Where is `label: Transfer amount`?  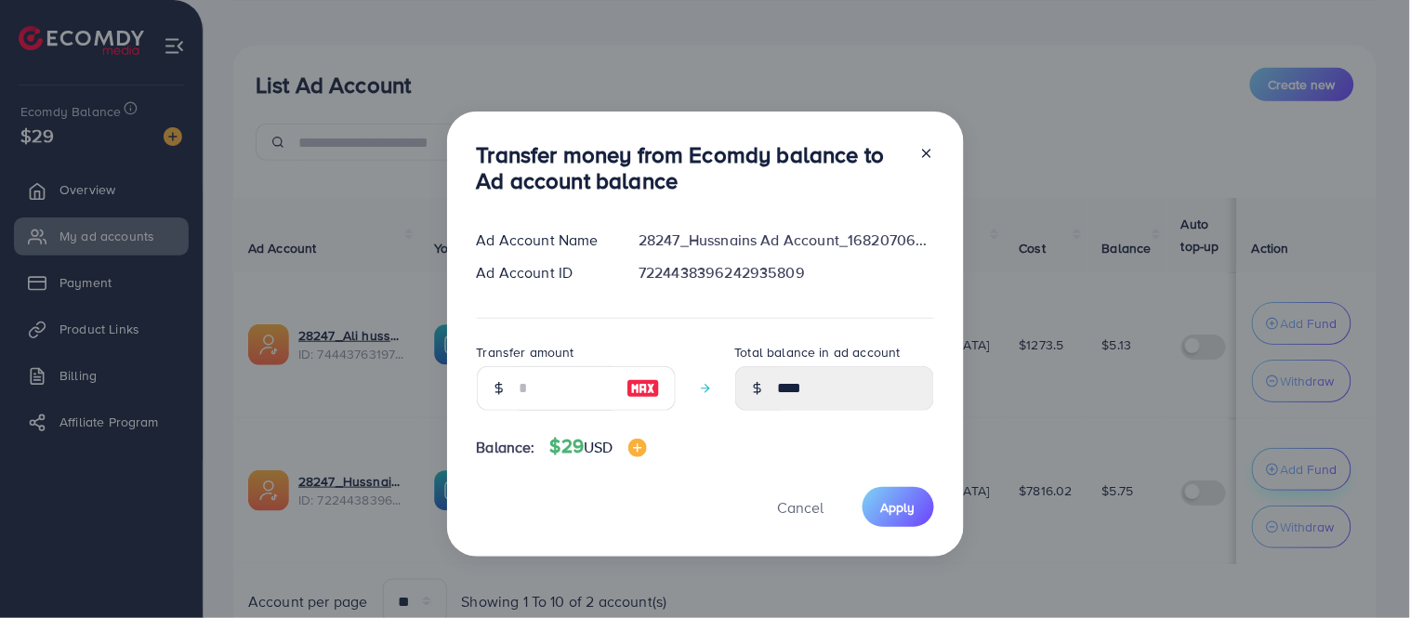
label: Transfer amount is located at coordinates (525, 352).